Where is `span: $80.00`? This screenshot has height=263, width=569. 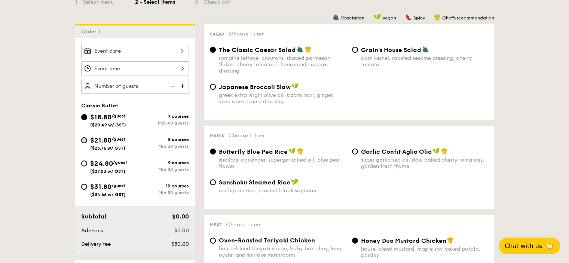
span: $80.00 is located at coordinates (179, 244).